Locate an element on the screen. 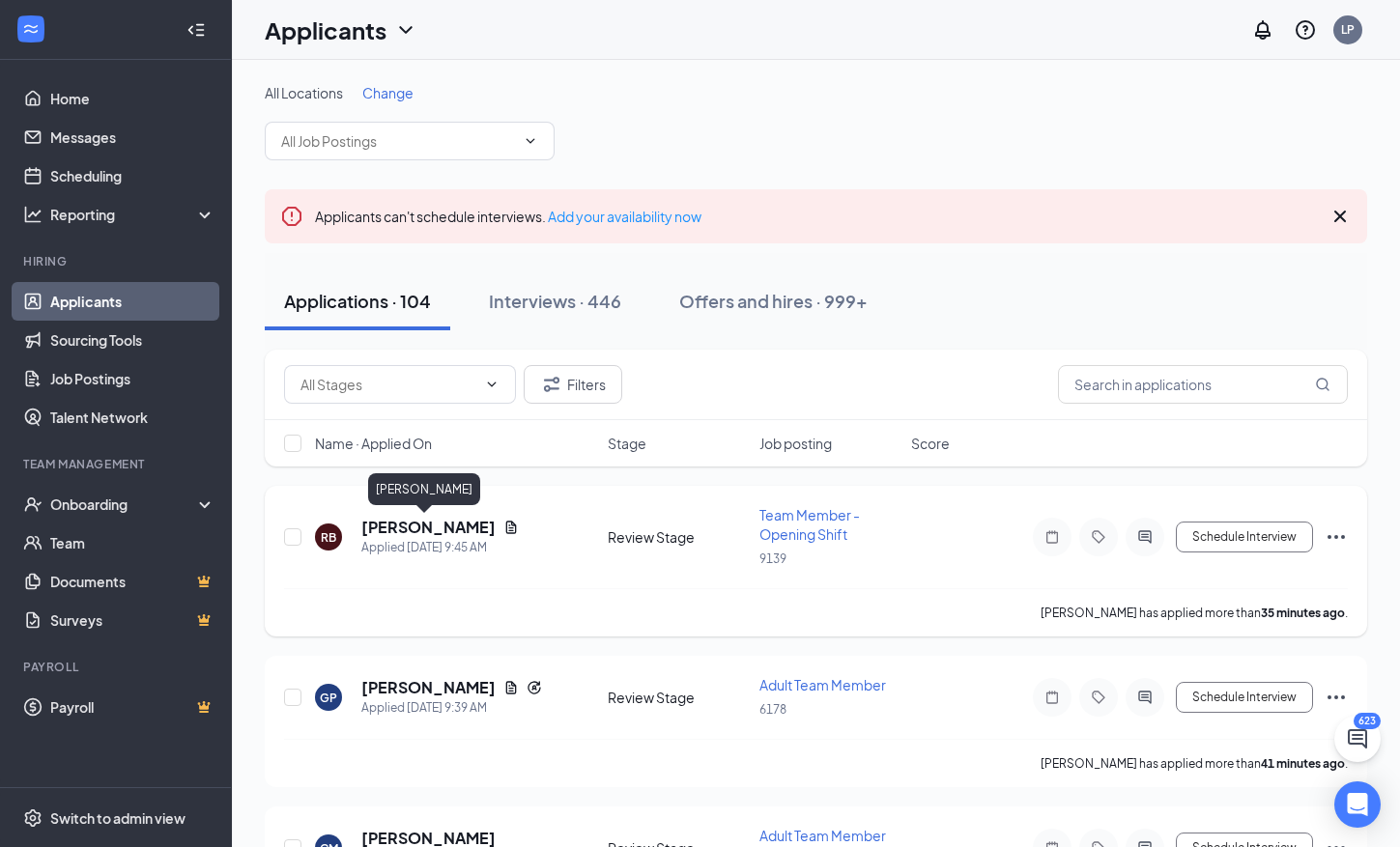 This screenshot has width=1400, height=847. a: DocumentsCrown is located at coordinates (132, 581).